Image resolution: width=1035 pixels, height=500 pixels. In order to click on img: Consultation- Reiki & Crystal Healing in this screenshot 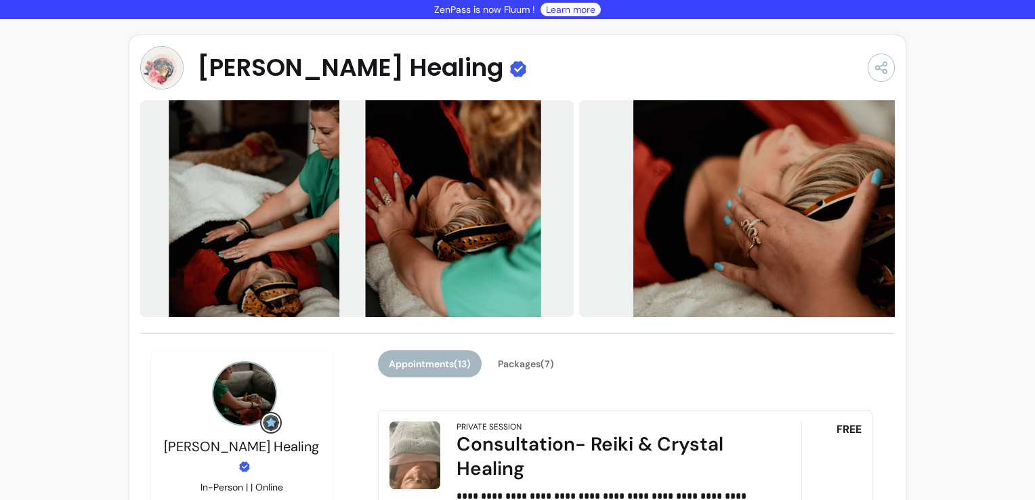, I will do `click(415, 455)`.